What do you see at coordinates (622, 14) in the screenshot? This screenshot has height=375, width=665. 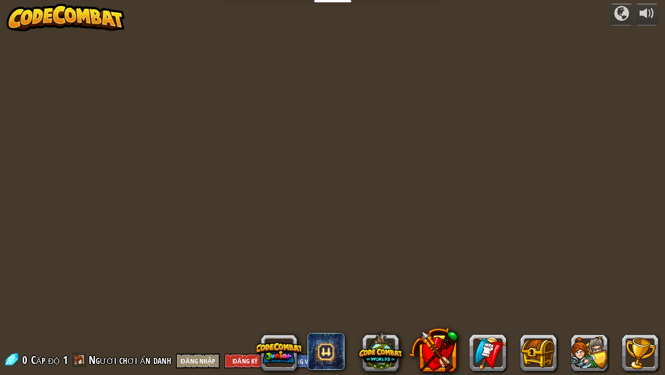 I see `button: Chiến dịch` at bounding box center [622, 14].